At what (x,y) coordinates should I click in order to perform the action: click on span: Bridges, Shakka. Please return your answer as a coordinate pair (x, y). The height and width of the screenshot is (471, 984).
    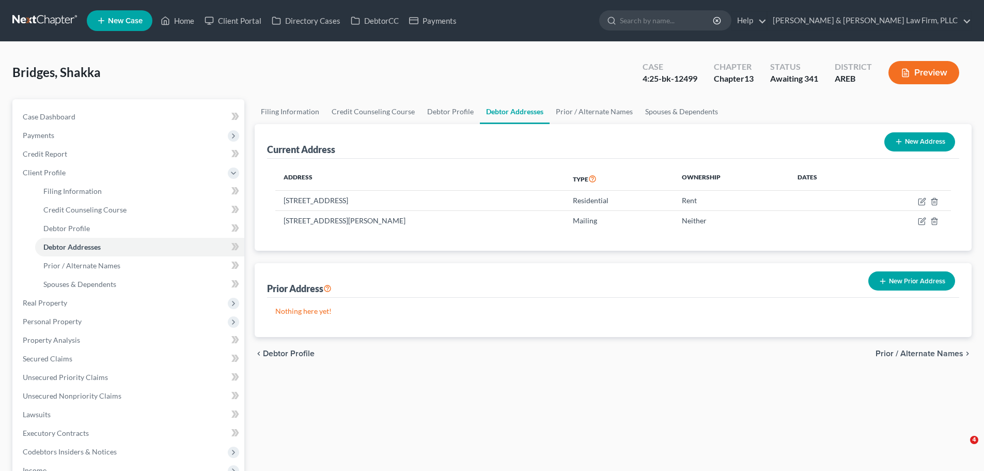
    Looking at the image, I should click on (56, 72).